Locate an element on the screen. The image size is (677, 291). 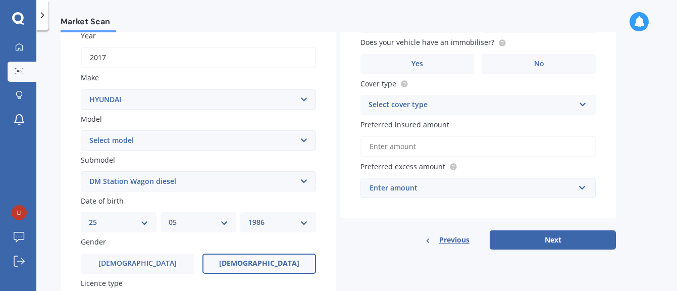
span: Model is located at coordinates (91, 119).